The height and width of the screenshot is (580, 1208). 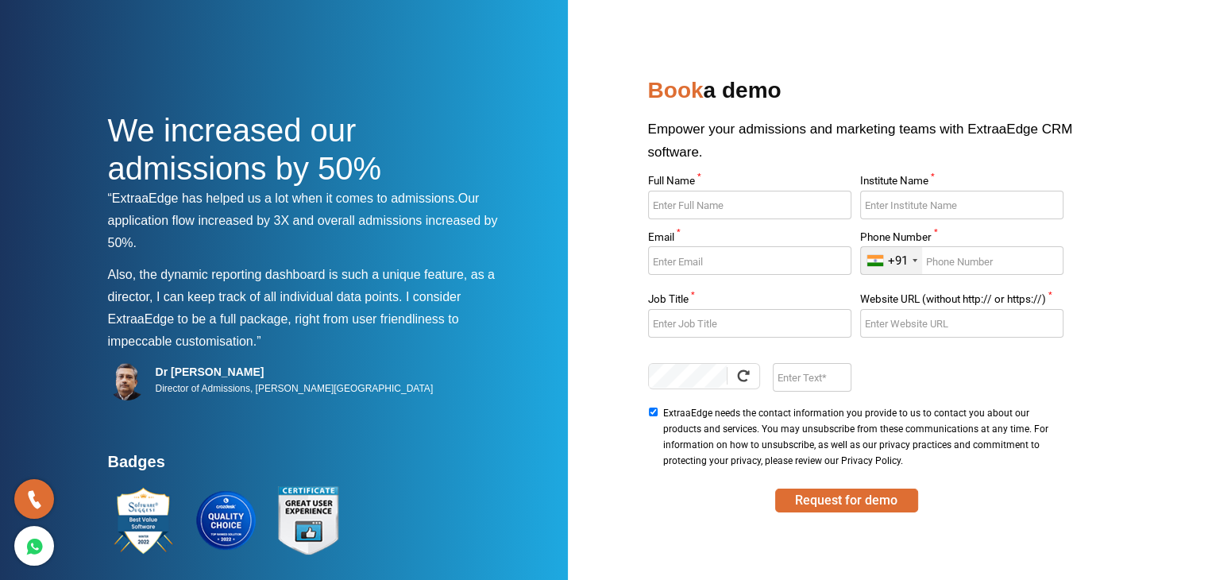 What do you see at coordinates (962, 239) in the screenshot?
I see `label: Phone Number` at bounding box center [962, 239].